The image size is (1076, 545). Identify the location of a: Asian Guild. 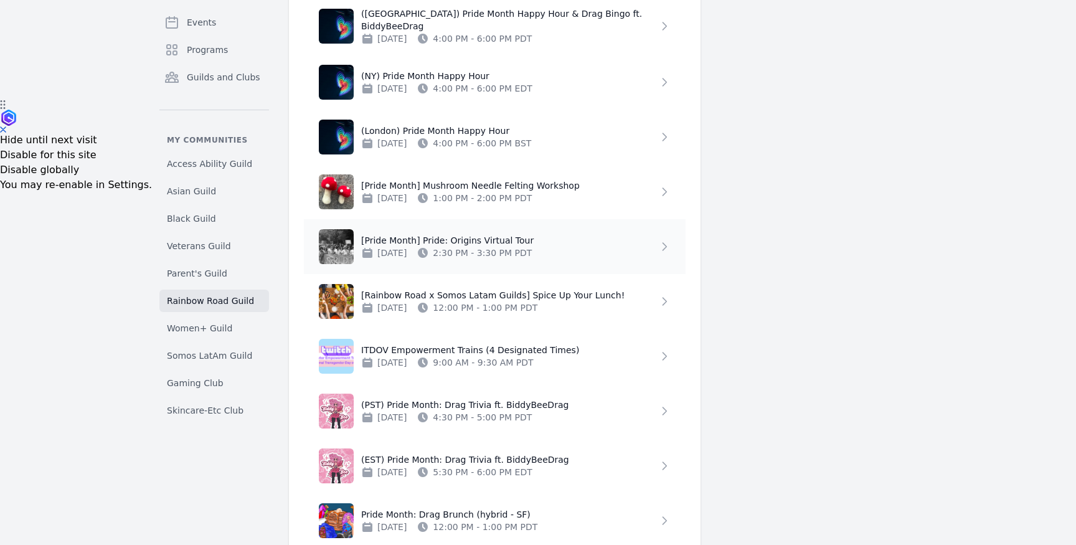
(214, 191).